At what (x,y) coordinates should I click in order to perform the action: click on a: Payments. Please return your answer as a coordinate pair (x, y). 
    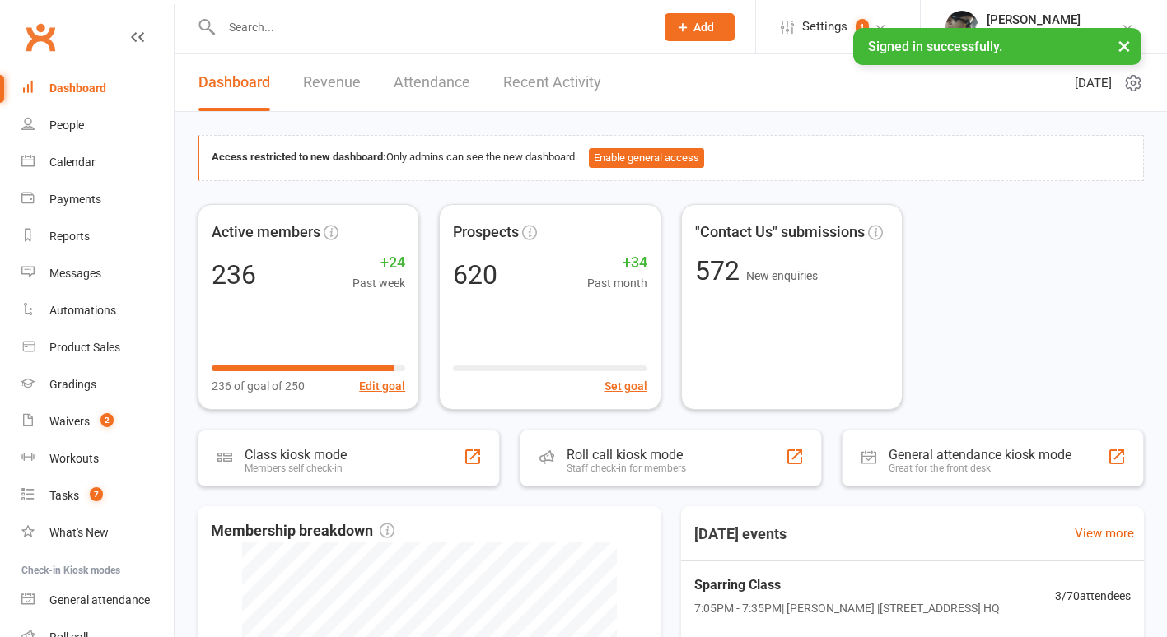
    Looking at the image, I should click on (97, 199).